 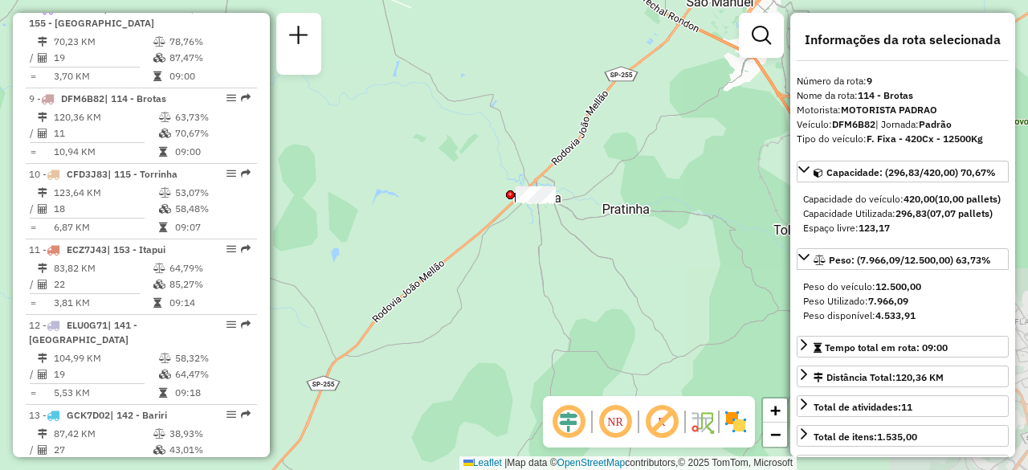 I want to click on h4: Informações da rota selecionada, so click(x=903, y=39).